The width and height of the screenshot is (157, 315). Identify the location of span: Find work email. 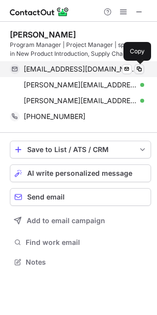
(86, 242).